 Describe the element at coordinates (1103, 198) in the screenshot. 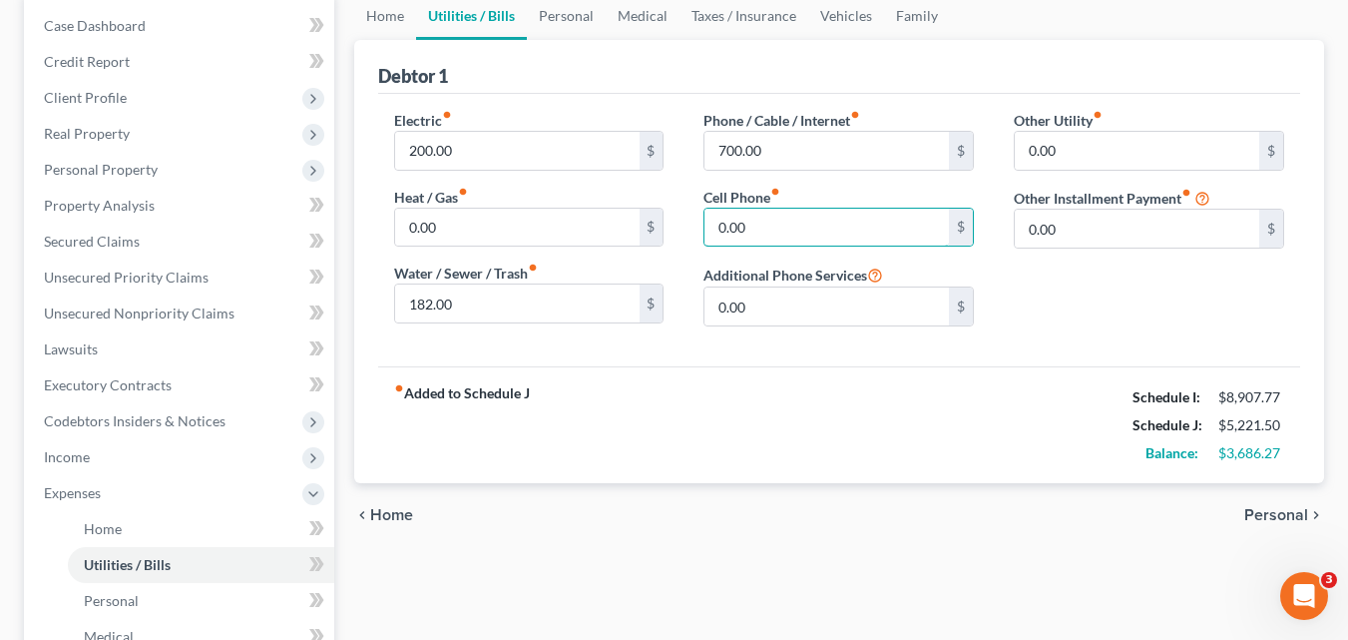

I see `label: Other Installment Payment` at that location.